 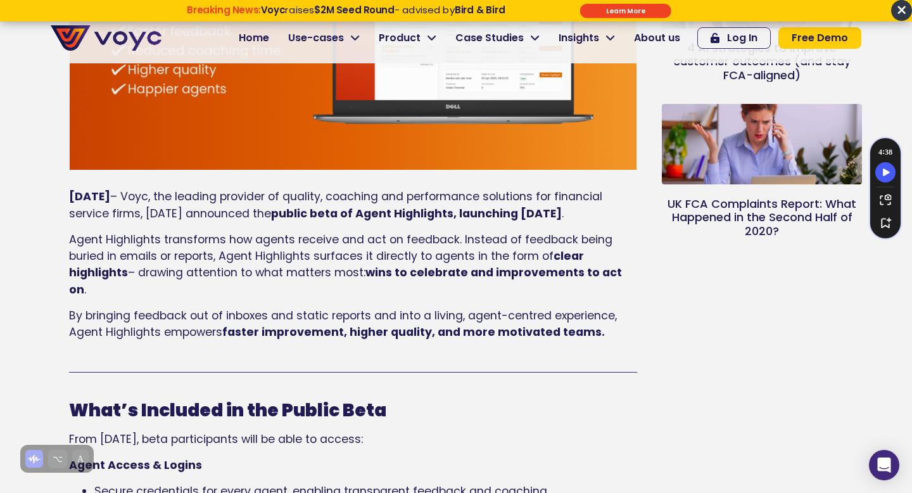 What do you see at coordinates (626, 11) in the screenshot?
I see `div: Submit` at bounding box center [626, 11].